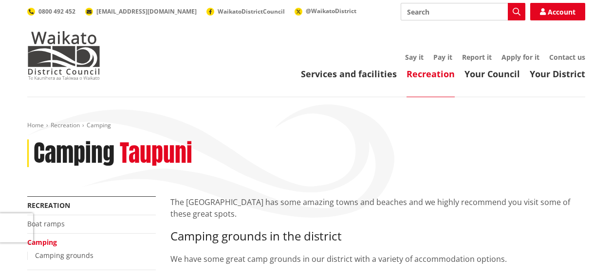  Describe the element at coordinates (414, 57) in the screenshot. I see `a: Say it` at that location.